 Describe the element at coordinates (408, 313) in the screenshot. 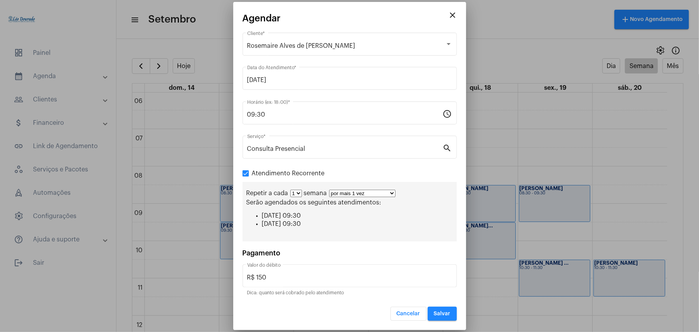

I see `button: Cancelar` at that location.